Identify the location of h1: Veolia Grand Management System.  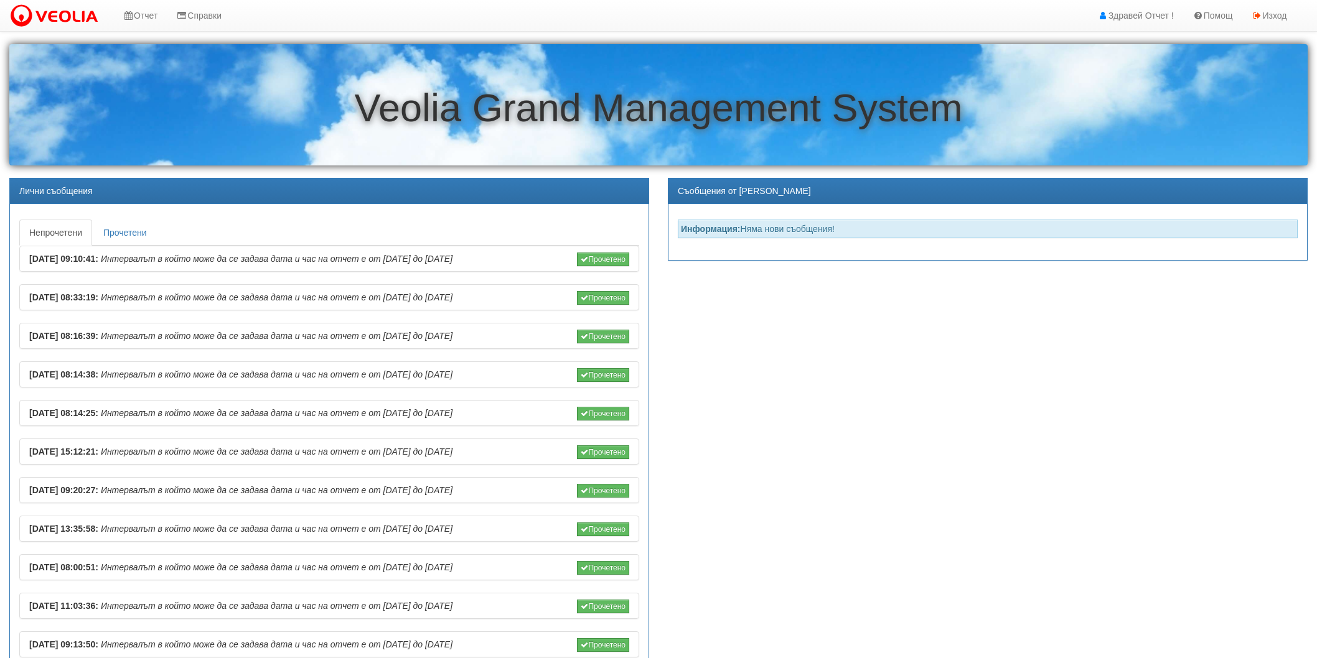
(658, 108).